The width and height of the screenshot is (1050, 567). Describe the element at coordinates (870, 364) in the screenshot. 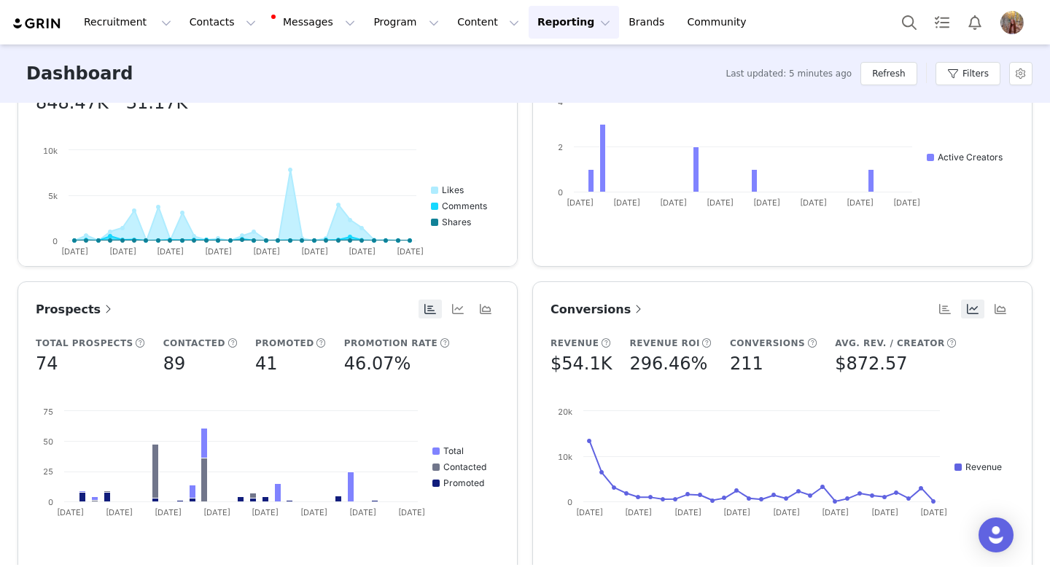

I see `h5: $872.57` at that location.